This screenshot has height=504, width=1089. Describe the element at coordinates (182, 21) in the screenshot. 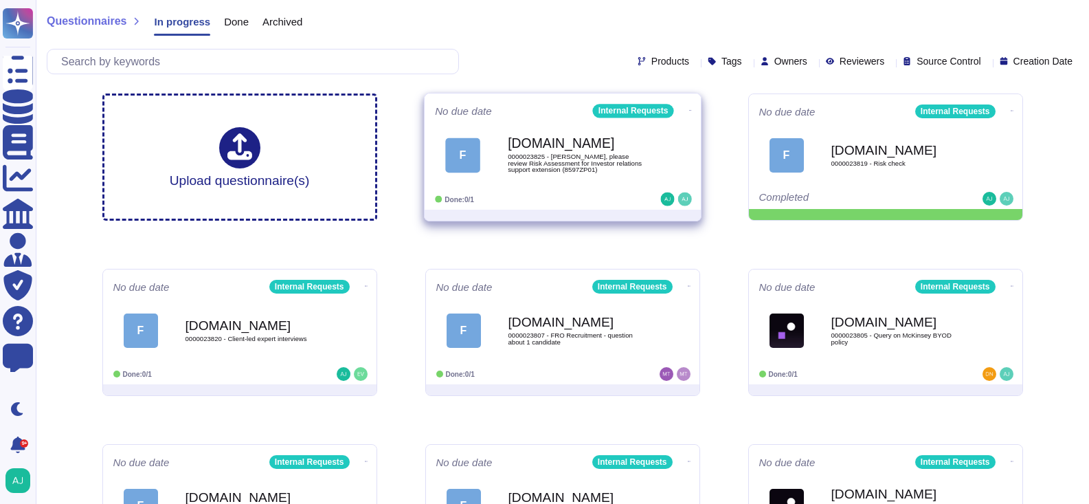

I see `span: In progress` at that location.